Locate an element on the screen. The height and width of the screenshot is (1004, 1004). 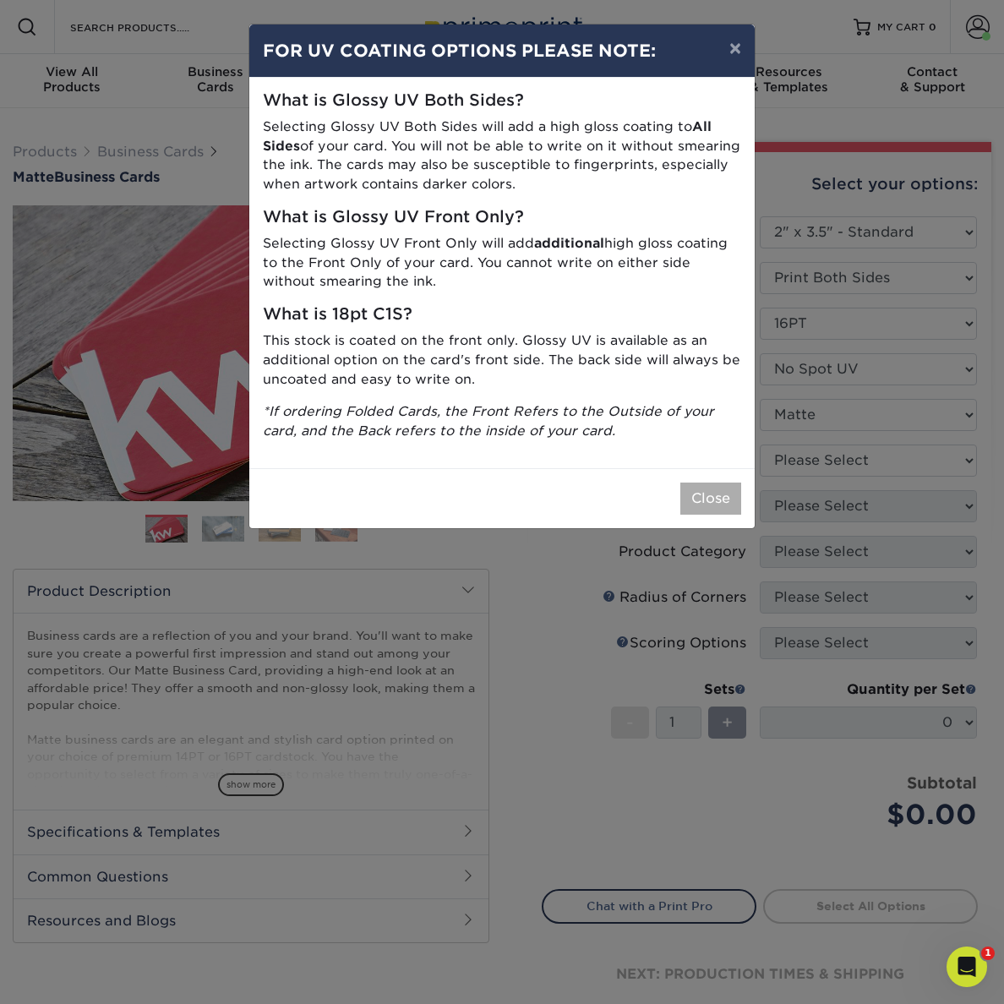
i: *If ordering Folded Cards, the Front Refers to the Outside of your card, and the Back refers to t... is located at coordinates (488, 421).